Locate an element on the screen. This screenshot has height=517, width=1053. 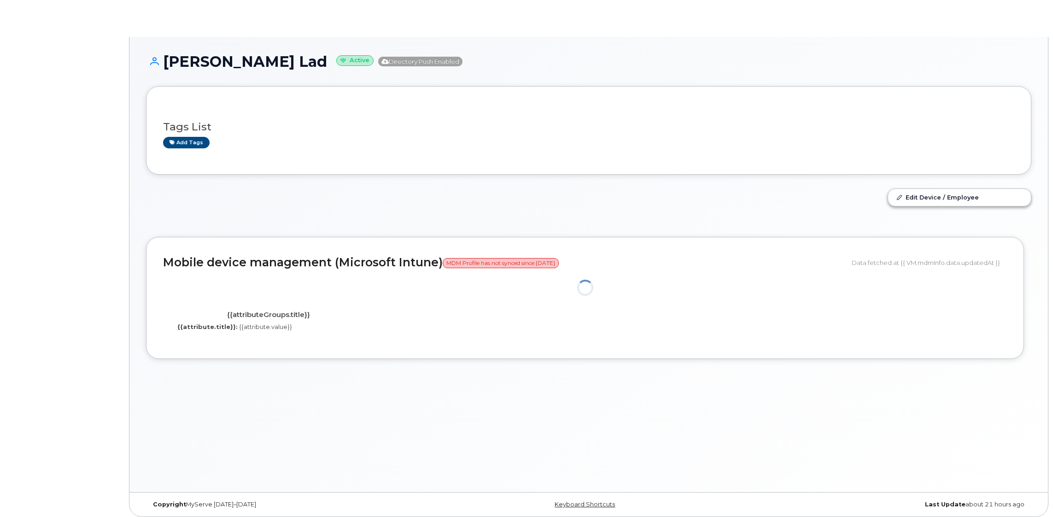
span: {{attribute.value}} is located at coordinates (265, 327).